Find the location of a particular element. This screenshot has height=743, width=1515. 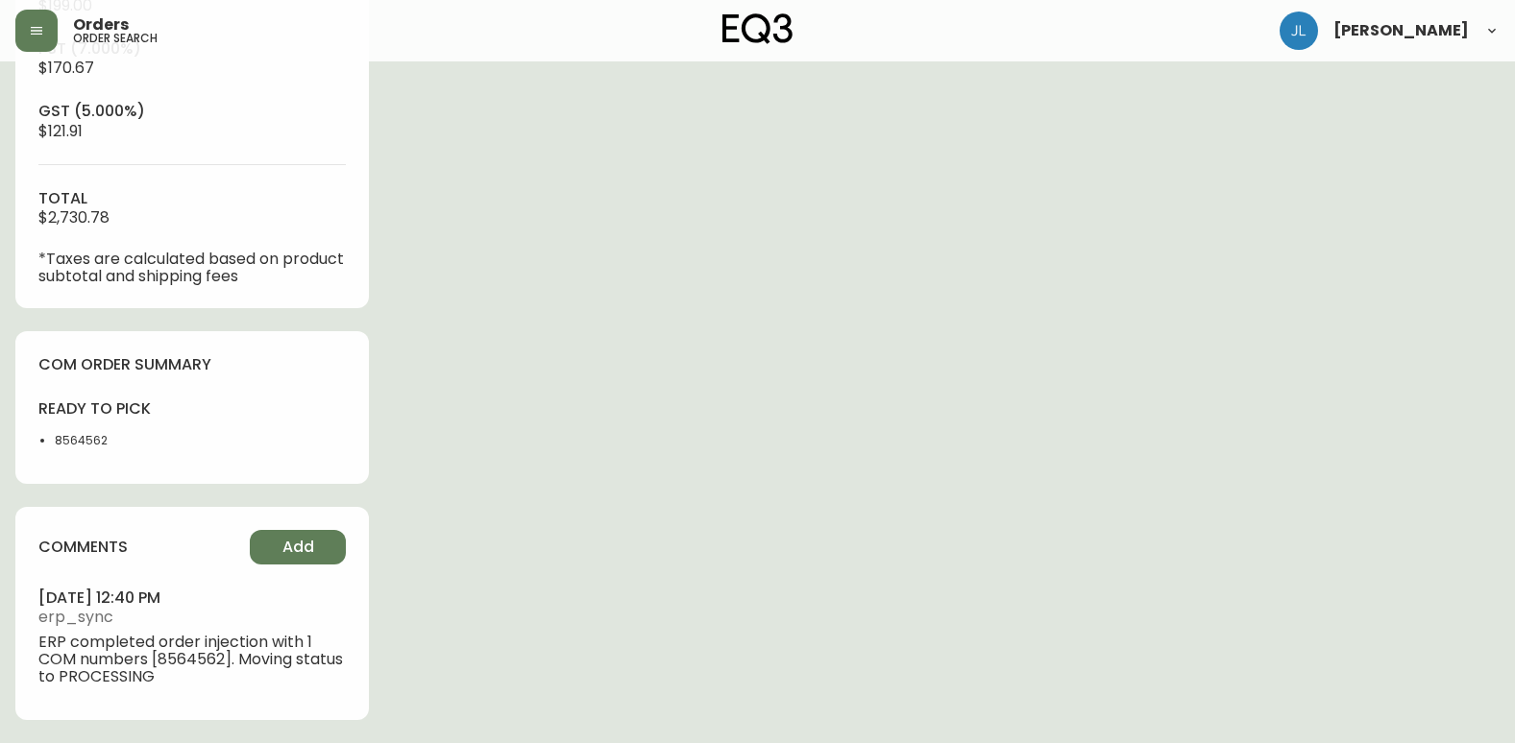

span: Orders is located at coordinates (101, 25).